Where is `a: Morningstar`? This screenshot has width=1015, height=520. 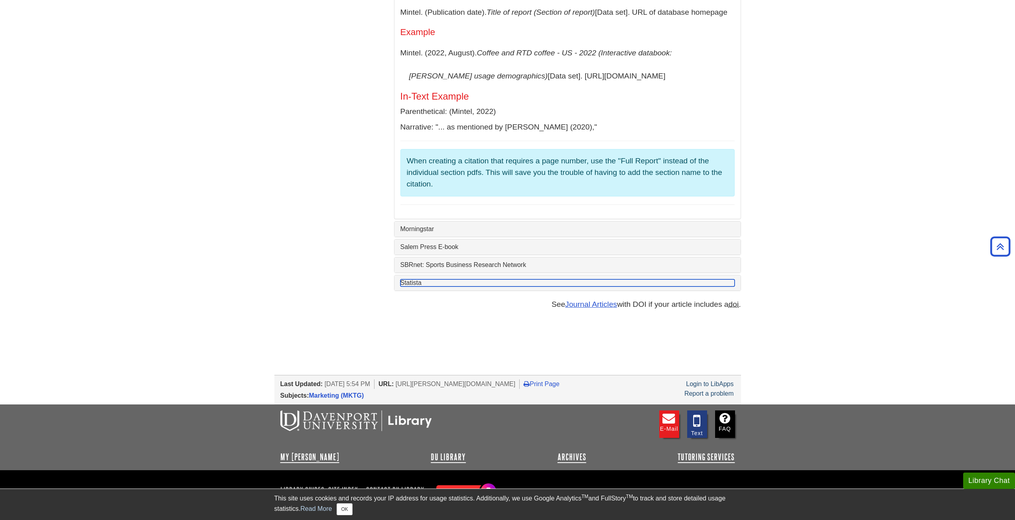
a: Morningstar is located at coordinates (567, 229).